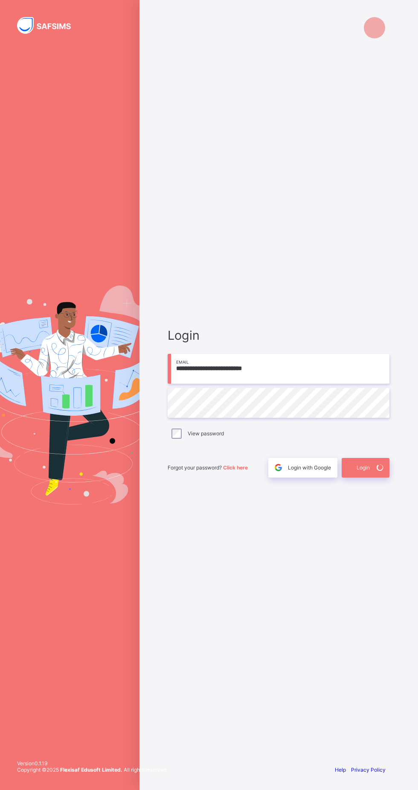 Image resolution: width=418 pixels, height=790 pixels. What do you see at coordinates (91, 770) in the screenshot?
I see `strong: Flexisaf Edusoft Limited.` at bounding box center [91, 770].